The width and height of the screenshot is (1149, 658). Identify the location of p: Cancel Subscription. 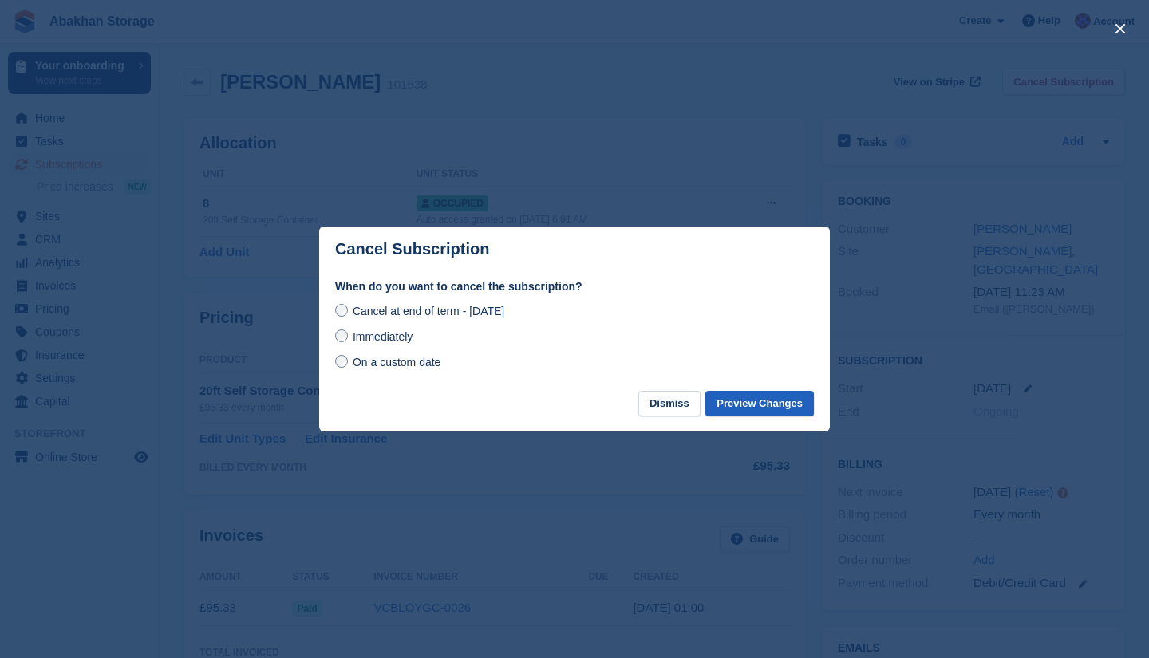
(412, 249).